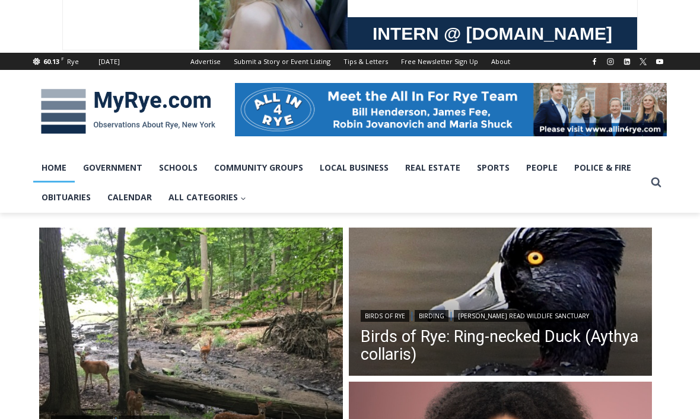  What do you see at coordinates (451, 110) in the screenshot?
I see `img: All in for Rye` at bounding box center [451, 110].